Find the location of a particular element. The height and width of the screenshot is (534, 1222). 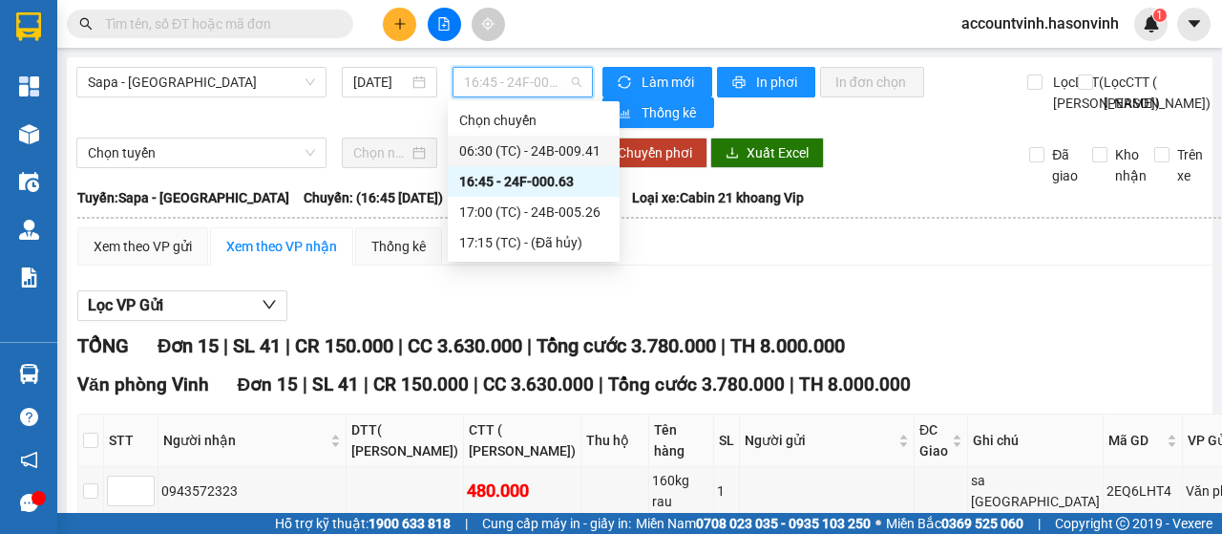

input: Chọn ngày is located at coordinates (381, 153).